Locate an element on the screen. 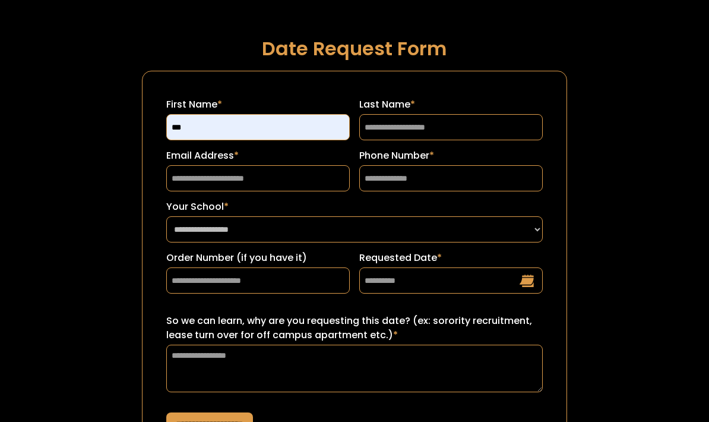 The width and height of the screenshot is (709, 422). label: Last Name is located at coordinates (451, 105).